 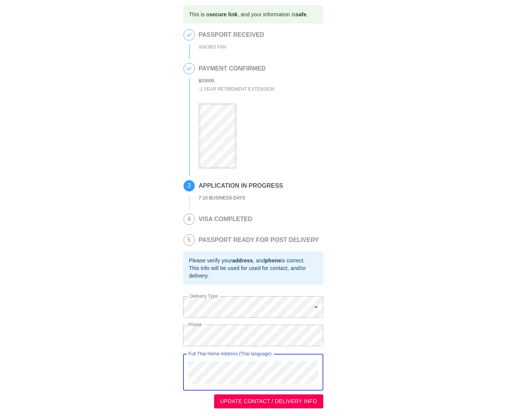 What do you see at coordinates (253, 272) in the screenshot?
I see `div: This info will be used for used for contact, and/or delivery.` at bounding box center [253, 272].